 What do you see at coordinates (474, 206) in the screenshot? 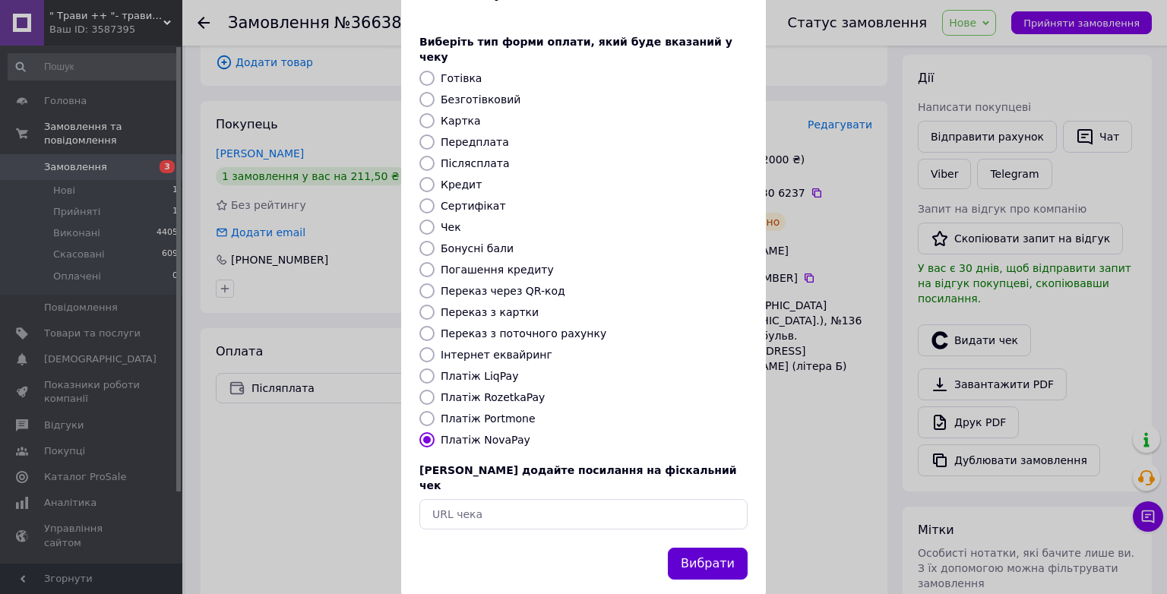
I see `label: Сертифікат` at bounding box center [474, 206].